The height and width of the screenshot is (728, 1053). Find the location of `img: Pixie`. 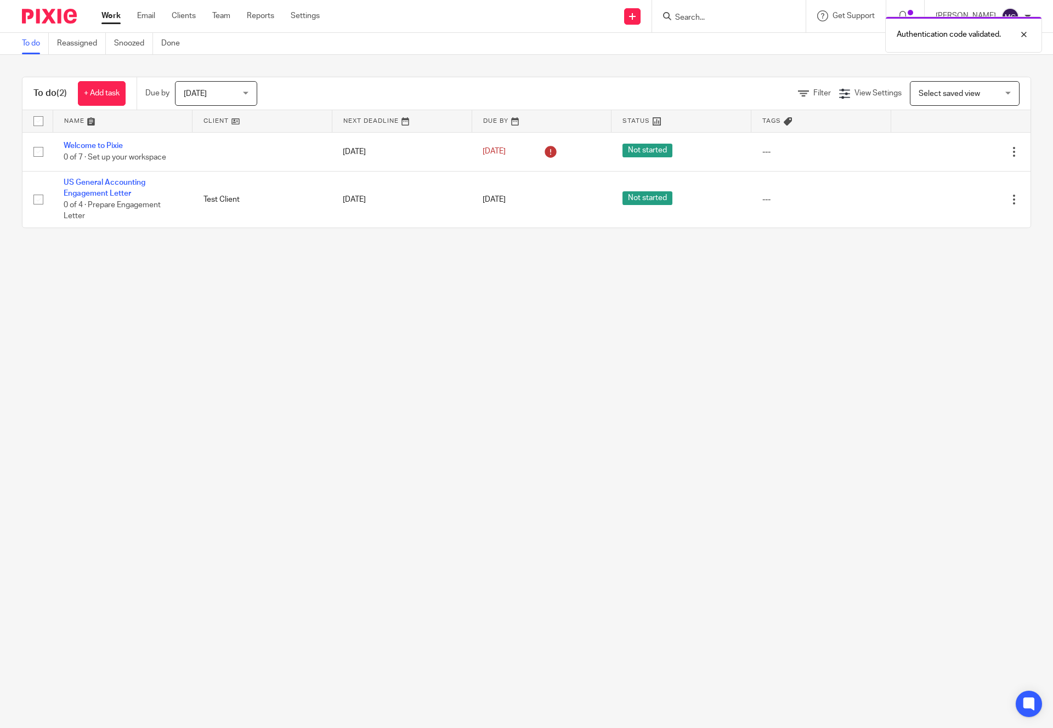

img: Pixie is located at coordinates (49, 16).